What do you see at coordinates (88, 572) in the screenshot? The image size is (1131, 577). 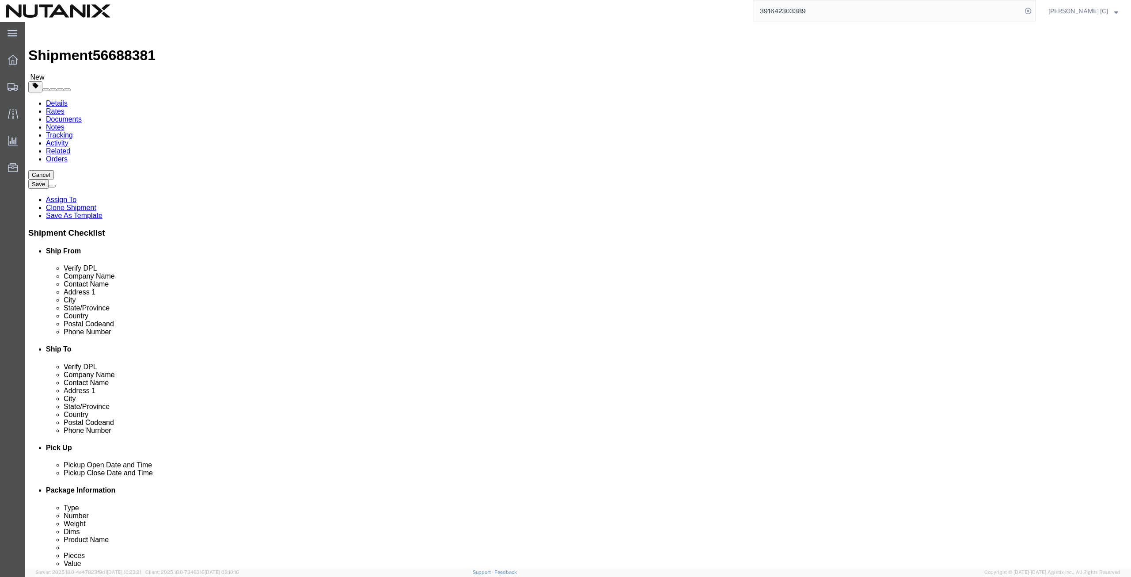 I see `span: Server: 2025.18.0-4e47823f9d1` at bounding box center [88, 572].